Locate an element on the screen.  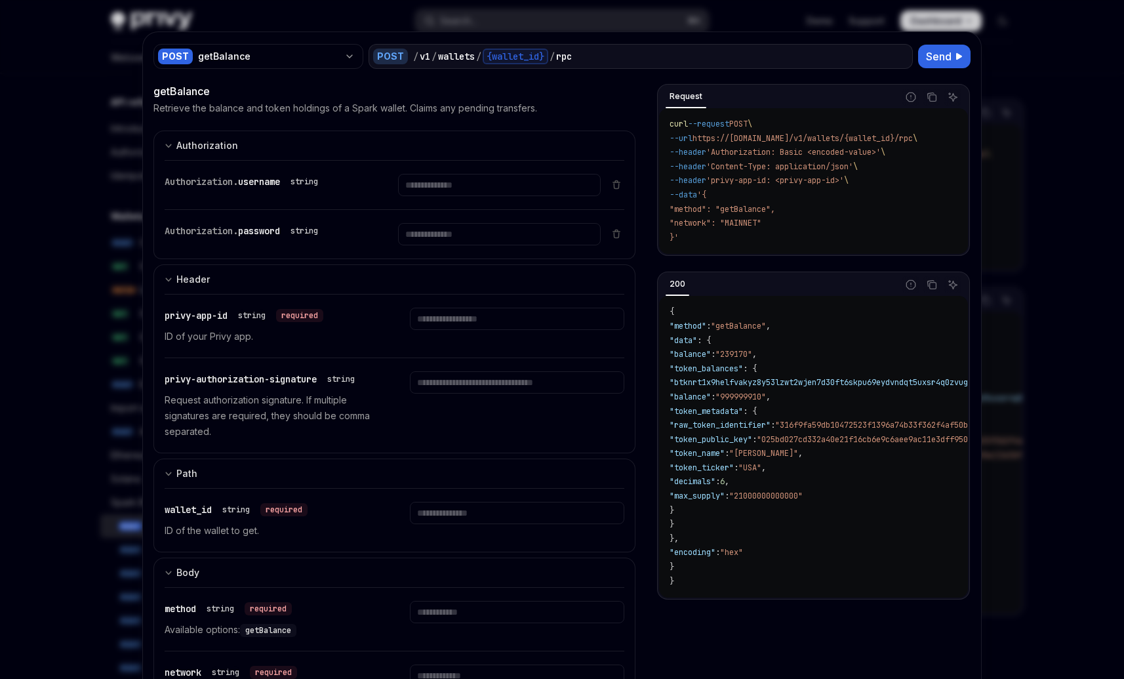
div: v1 is located at coordinates (425, 56).